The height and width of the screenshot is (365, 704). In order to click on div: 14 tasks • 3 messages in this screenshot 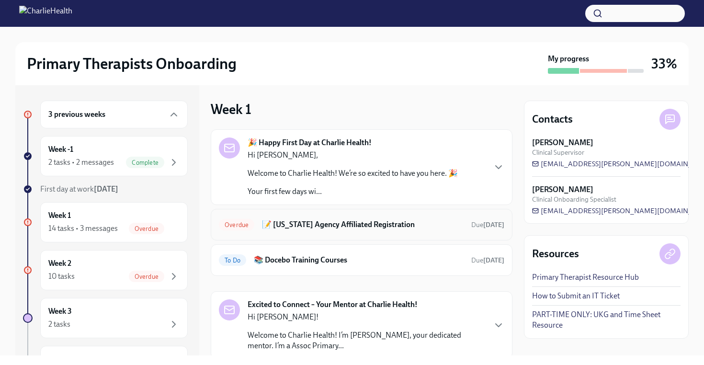, I will do `click(83, 228)`.